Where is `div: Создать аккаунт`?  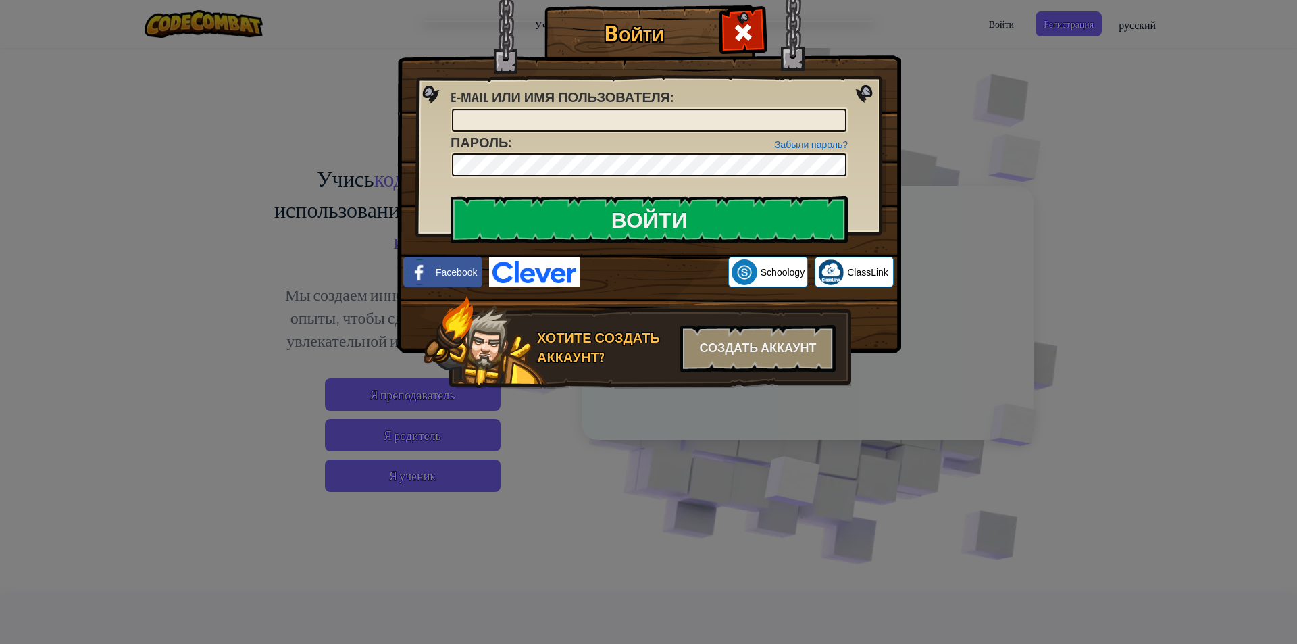 div: Создать аккаунт is located at coordinates (758, 349).